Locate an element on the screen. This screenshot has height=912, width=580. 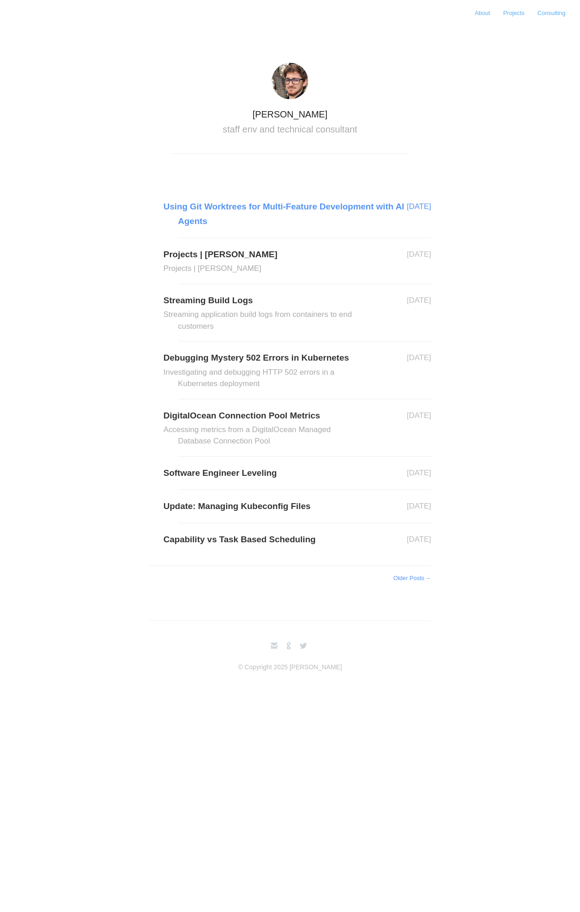
a: twitterbird is located at coordinates (303, 646).